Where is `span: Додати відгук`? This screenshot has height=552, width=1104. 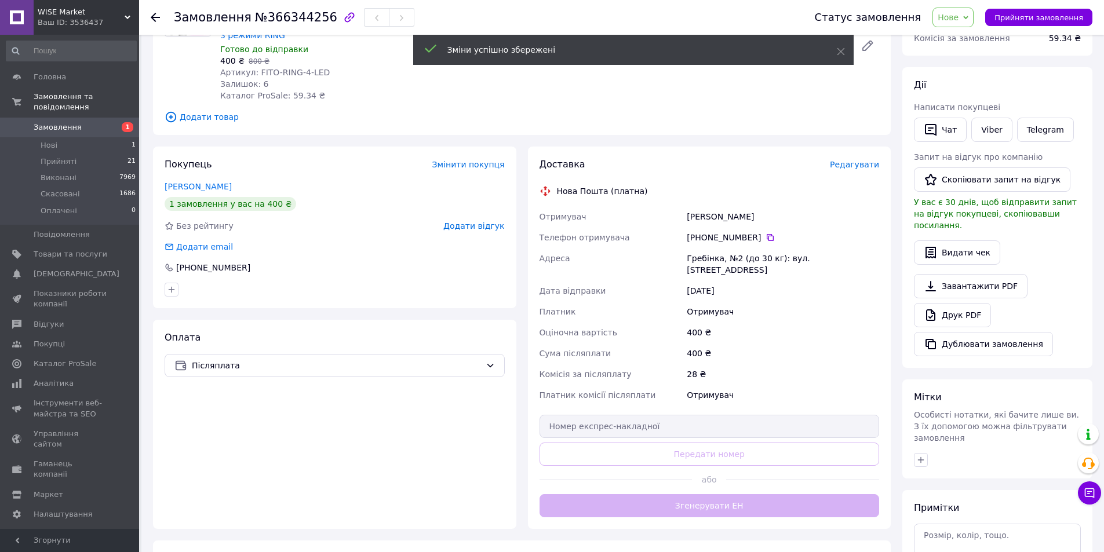
span: Додати відгук is located at coordinates (474, 226).